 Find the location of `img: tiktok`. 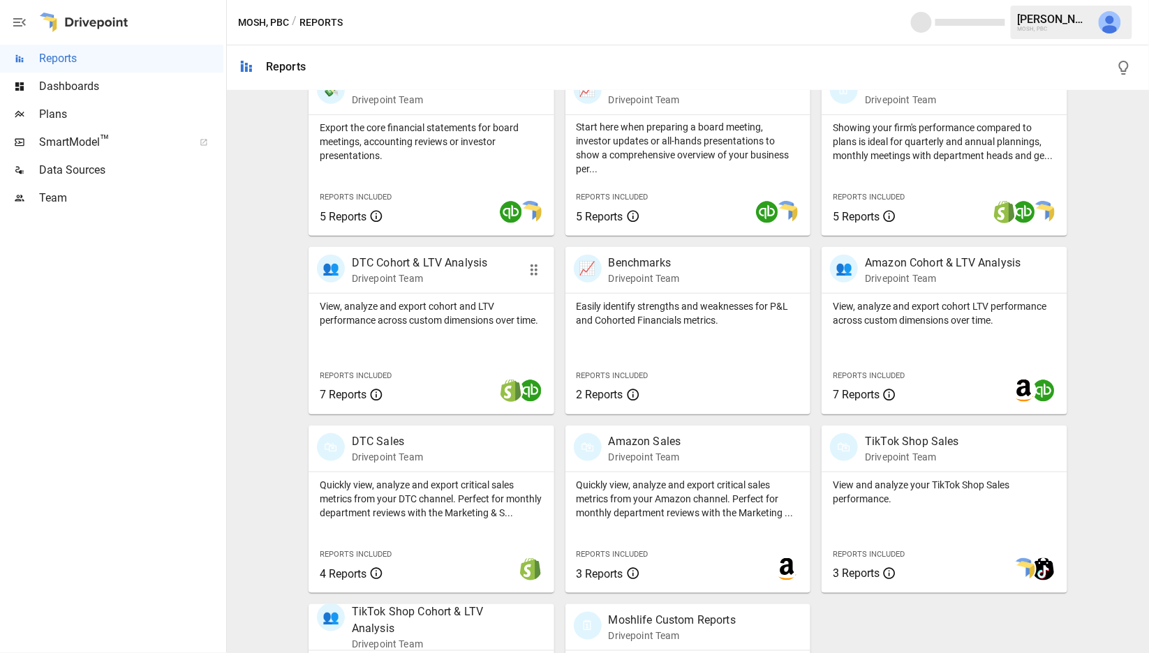

img: tiktok is located at coordinates (1044, 570).